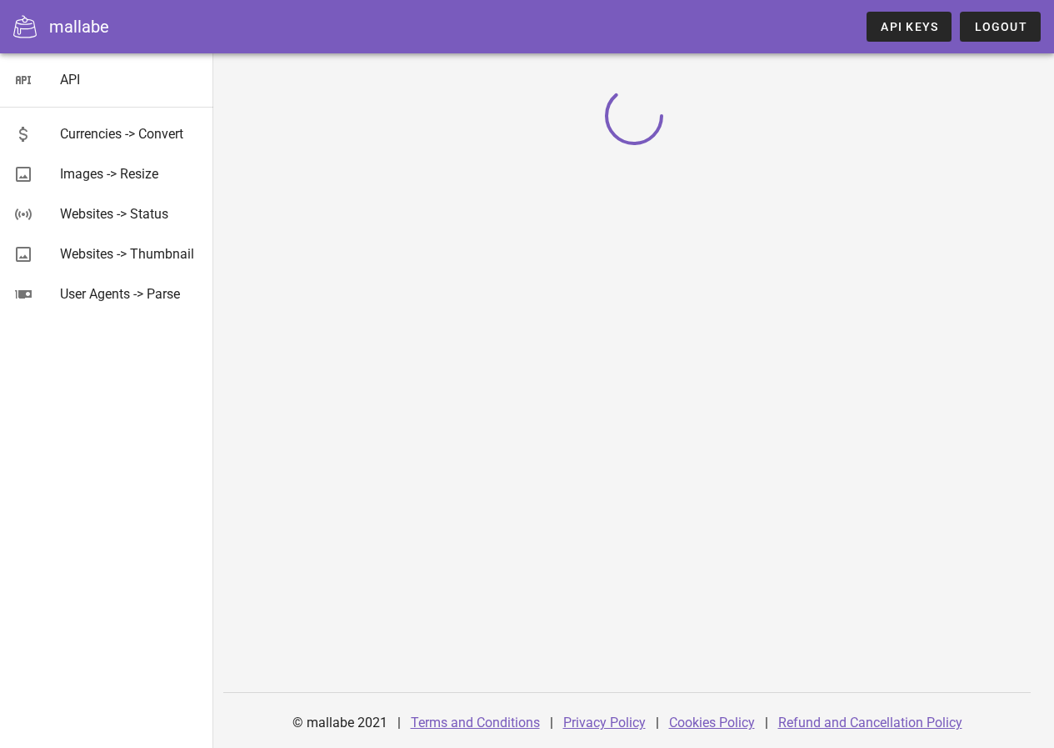  What do you see at coordinates (1000, 27) in the screenshot?
I see `button: Logout` at bounding box center [1000, 27].